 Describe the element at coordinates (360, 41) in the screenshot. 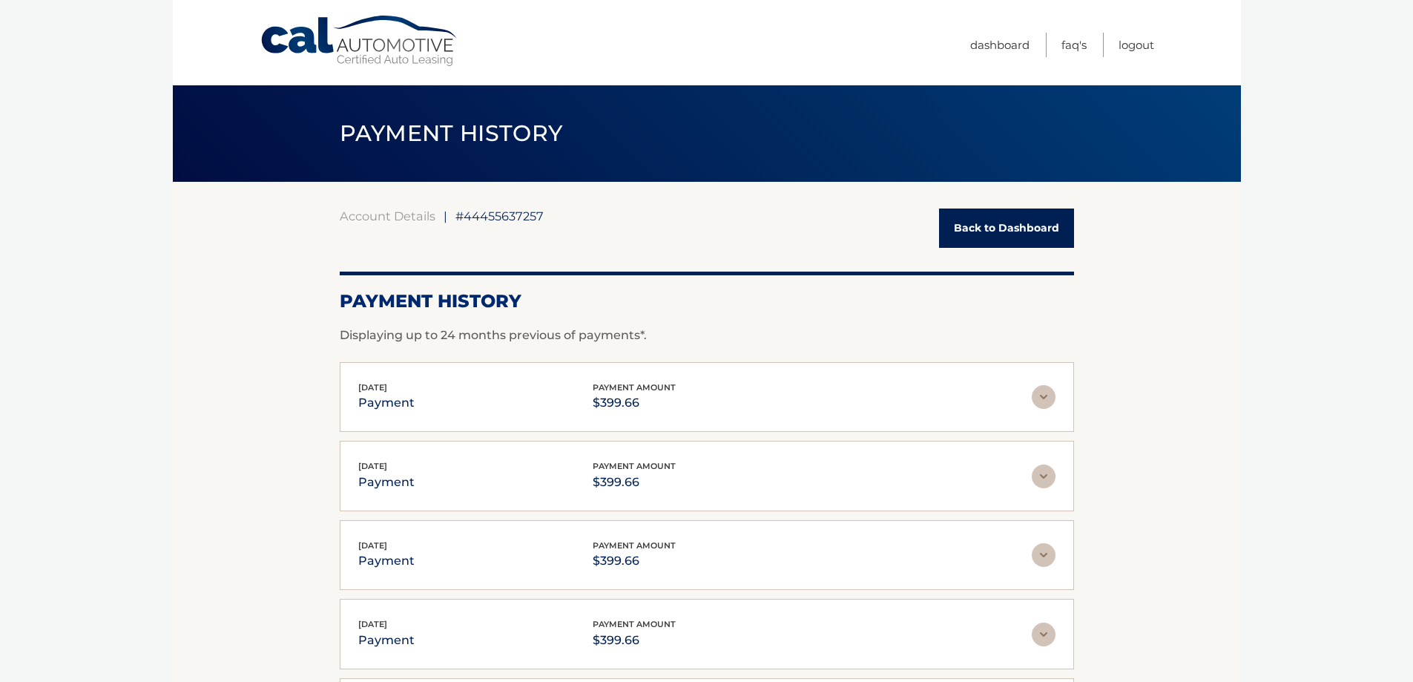

I see `a: Cal Automotive` at that location.